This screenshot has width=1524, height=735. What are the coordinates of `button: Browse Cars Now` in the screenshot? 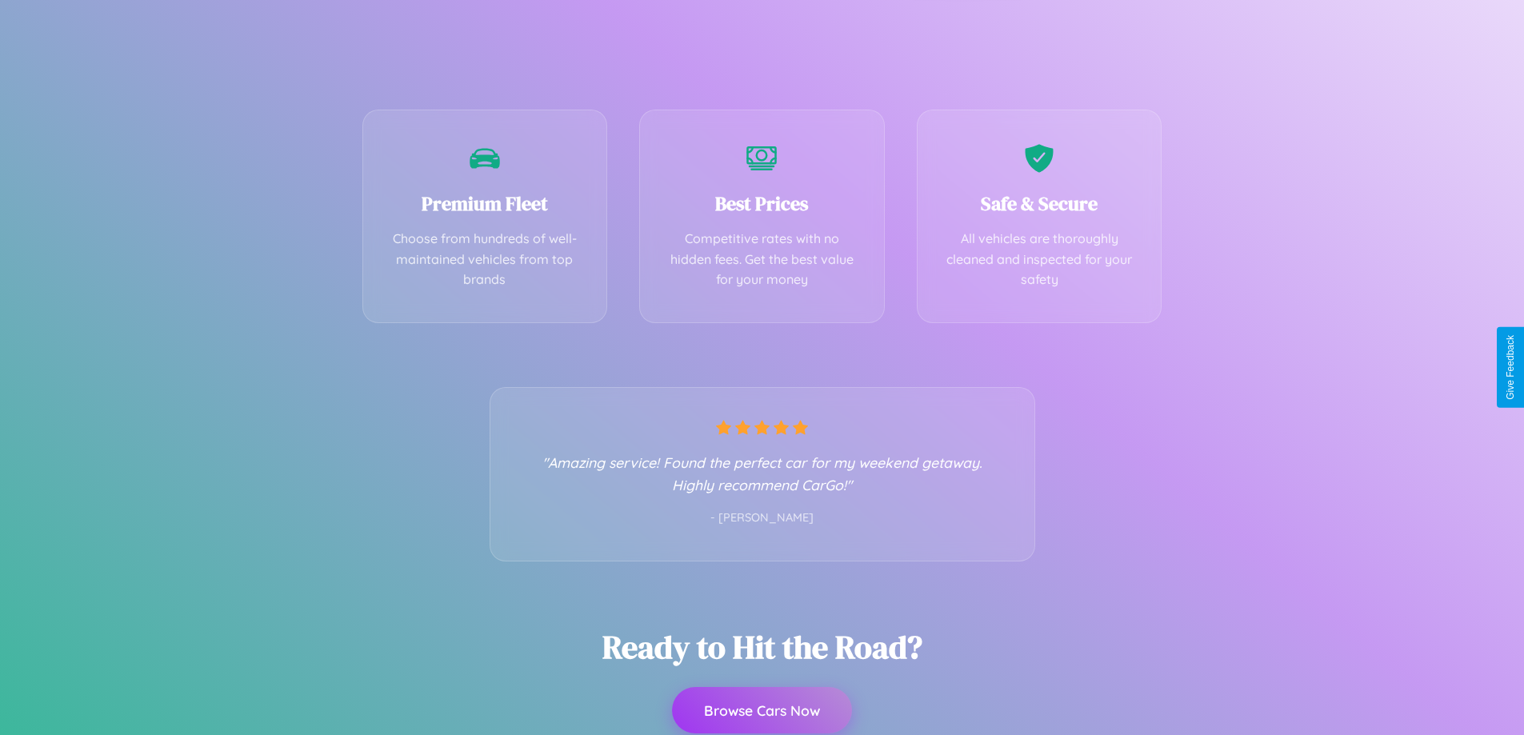 It's located at (762, 711).